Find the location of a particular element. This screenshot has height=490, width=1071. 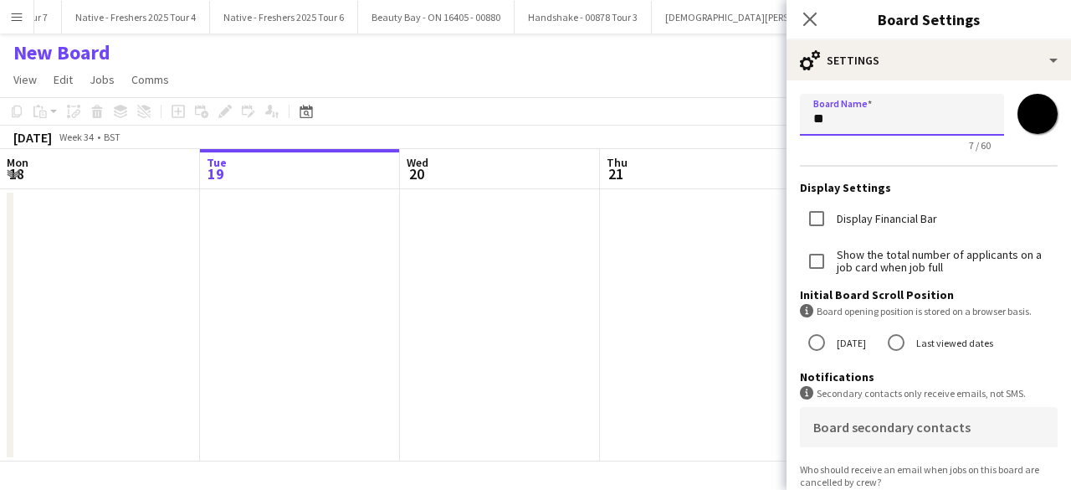

h3: Notifications is located at coordinates (929, 377).